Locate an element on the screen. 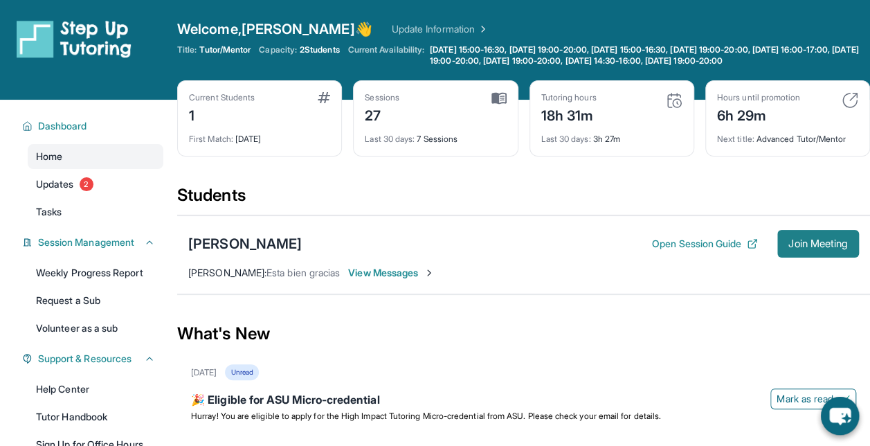 The height and width of the screenshot is (446, 870). div: Hours until promotion is located at coordinates (759, 98).